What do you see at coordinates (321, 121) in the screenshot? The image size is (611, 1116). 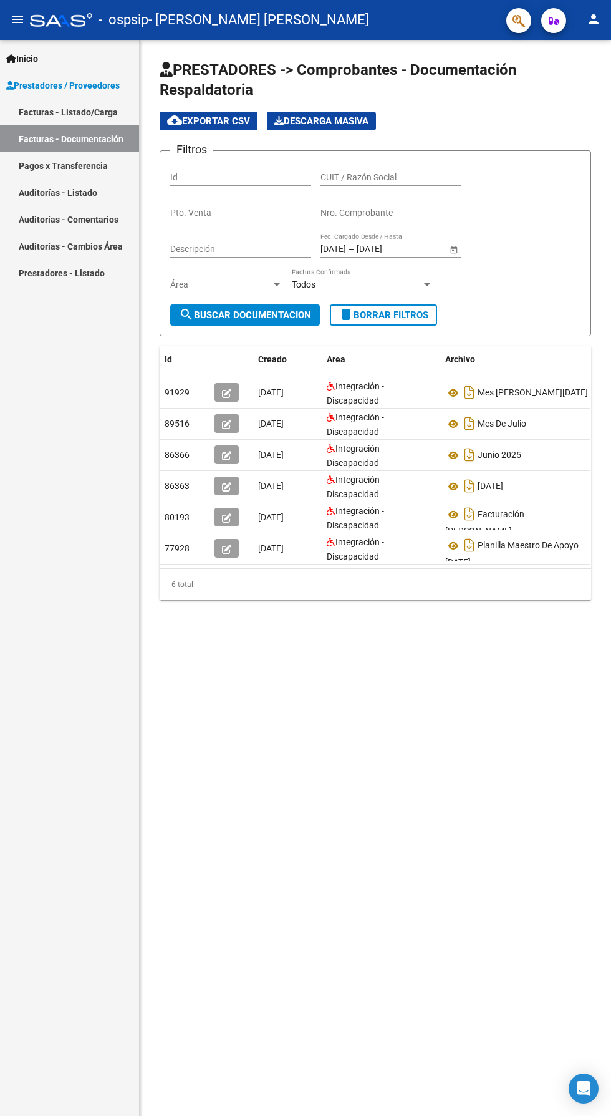 I see `span: Descarga Masiva` at bounding box center [321, 121].